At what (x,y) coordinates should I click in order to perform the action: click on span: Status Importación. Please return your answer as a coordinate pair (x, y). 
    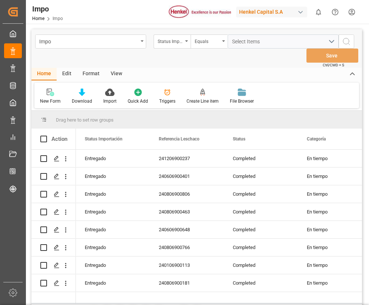
    Looking at the image, I should click on (104, 139).